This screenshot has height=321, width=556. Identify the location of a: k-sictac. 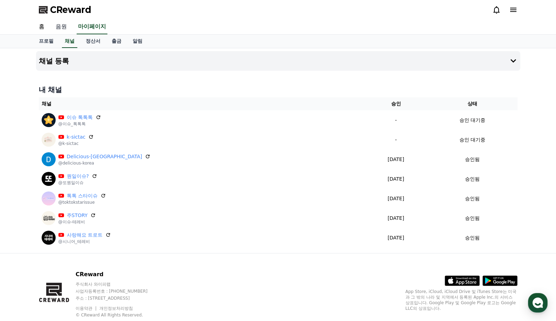
(76, 137).